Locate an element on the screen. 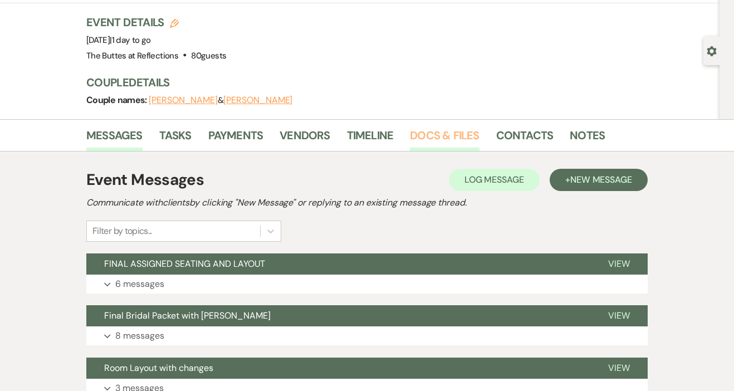 This screenshot has width=734, height=391. a: Vendors is located at coordinates (305, 139).